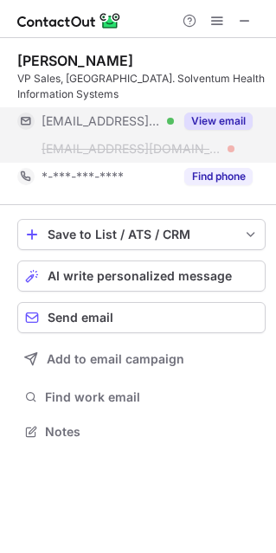 The image size is (276, 553). What do you see at coordinates (115, 359) in the screenshot?
I see `span: Add to email campaign` at bounding box center [115, 359].